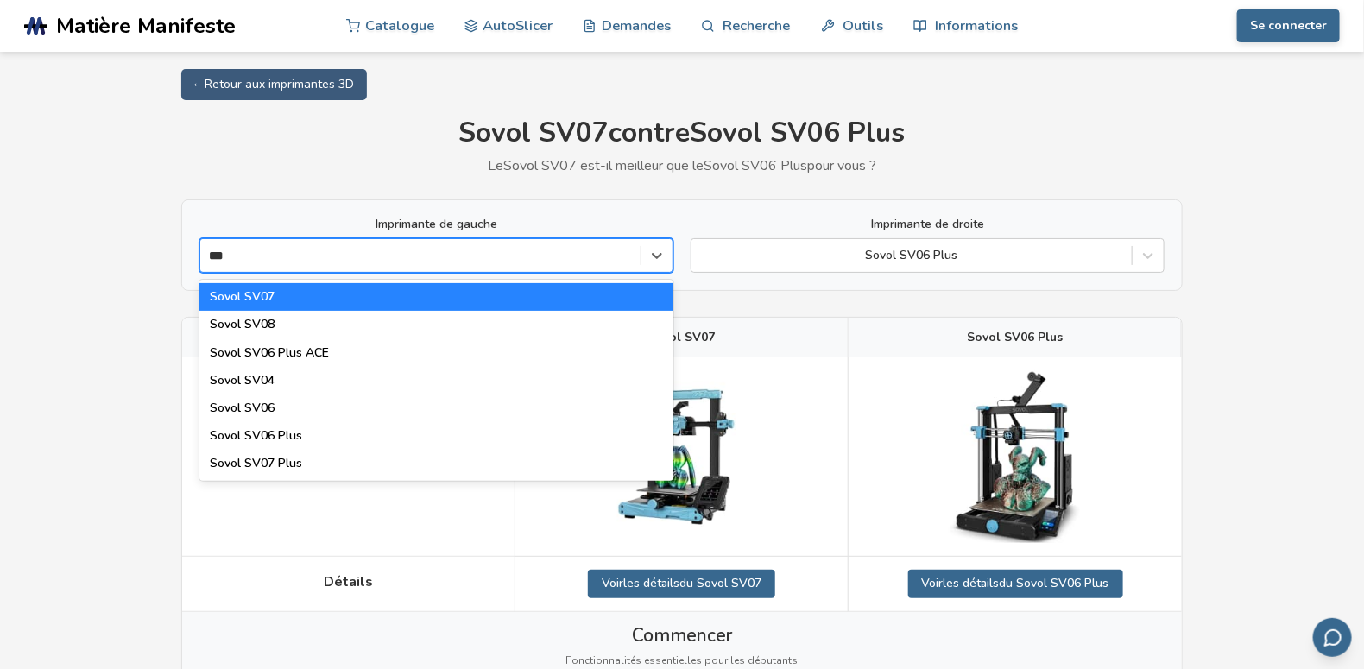 The width and height of the screenshot is (1364, 669). What do you see at coordinates (976, 25) in the screenshot?
I see `font: Informations` at bounding box center [976, 25].